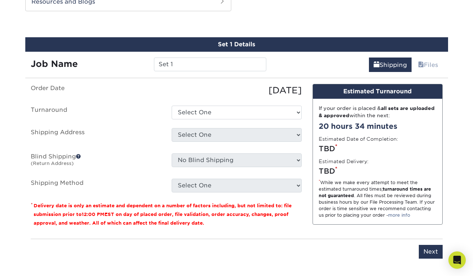 The width and height of the screenshot is (473, 276). What do you see at coordinates (377, 112) in the screenshot?
I see `div: If your order is placed & within the next:` at bounding box center [377, 112].